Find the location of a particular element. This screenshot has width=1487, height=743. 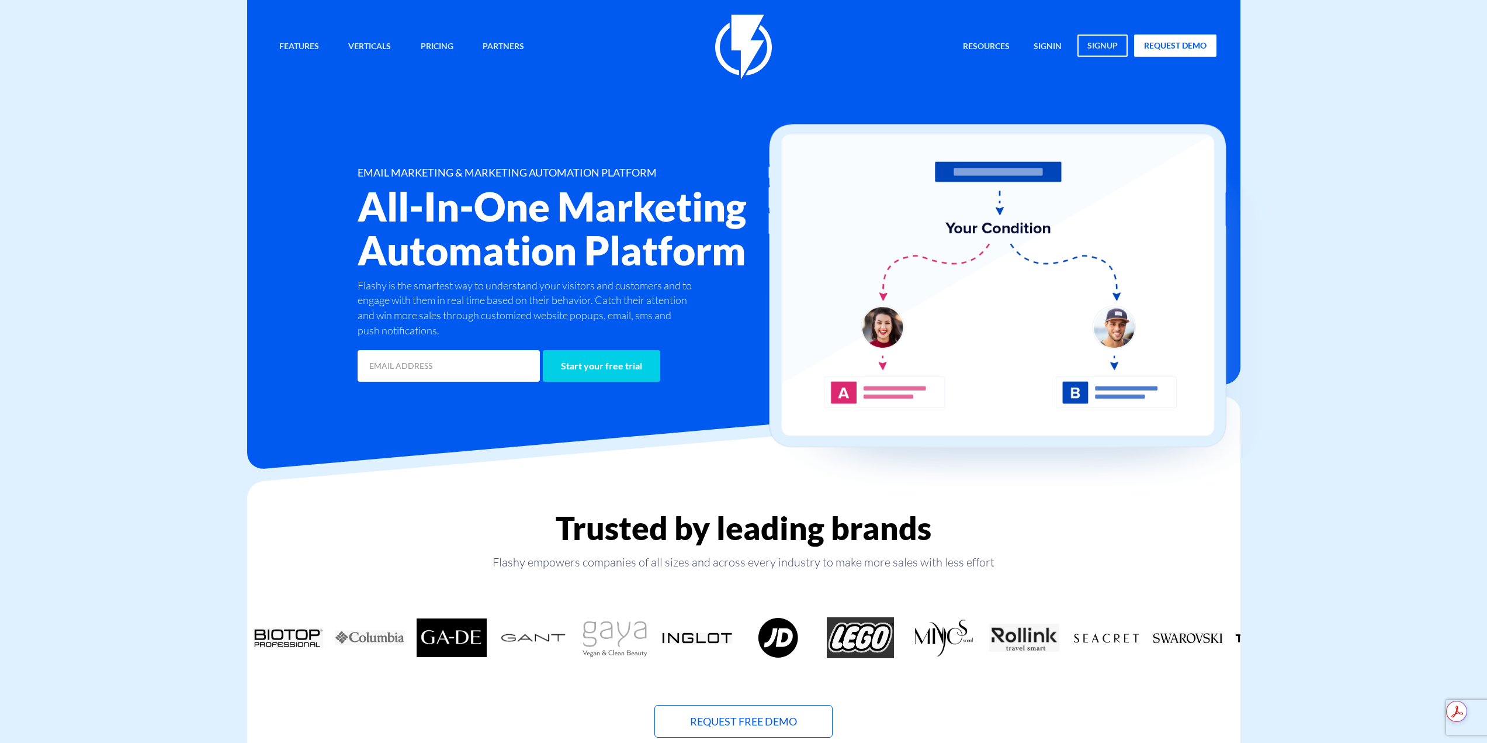

a: Verticals is located at coordinates (369, 47).